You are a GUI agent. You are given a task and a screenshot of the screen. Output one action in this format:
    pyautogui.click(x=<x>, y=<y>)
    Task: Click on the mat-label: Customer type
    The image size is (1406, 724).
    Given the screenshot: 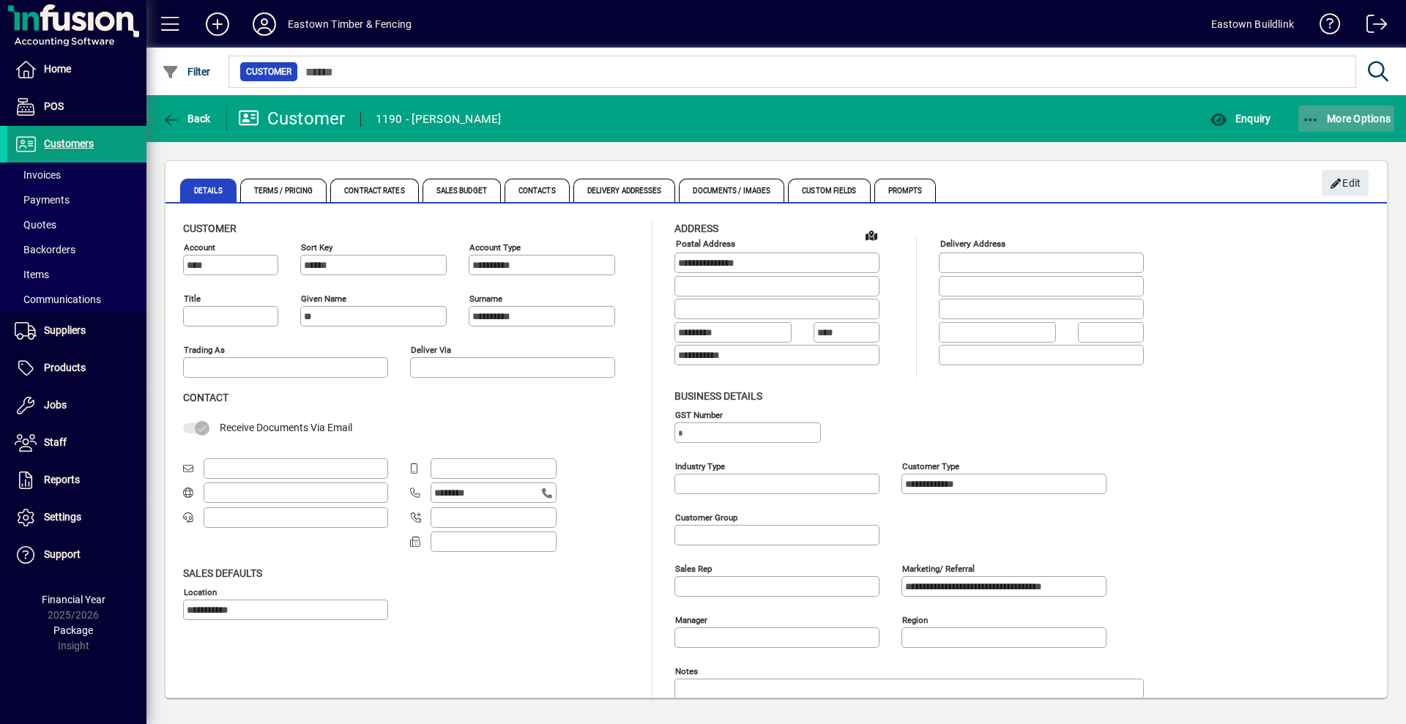 What is the action you would take?
    pyautogui.click(x=931, y=466)
    